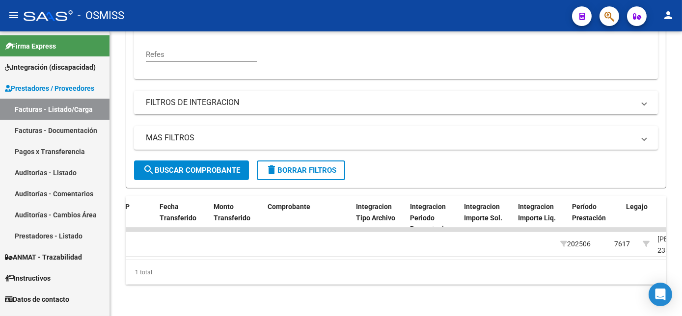 This screenshot has width=682, height=316. What do you see at coordinates (308, 218) in the screenshot?
I see `datatable-header-cell: Comprobante` at bounding box center [308, 218].